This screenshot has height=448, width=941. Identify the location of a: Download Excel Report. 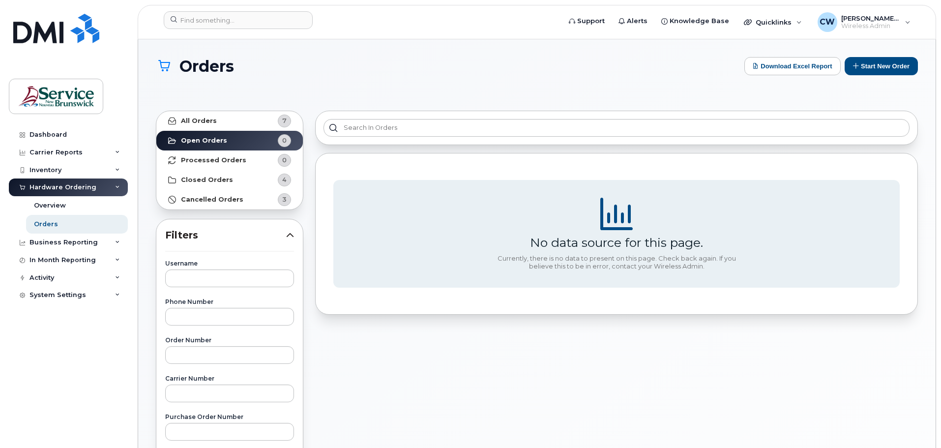
(793, 66).